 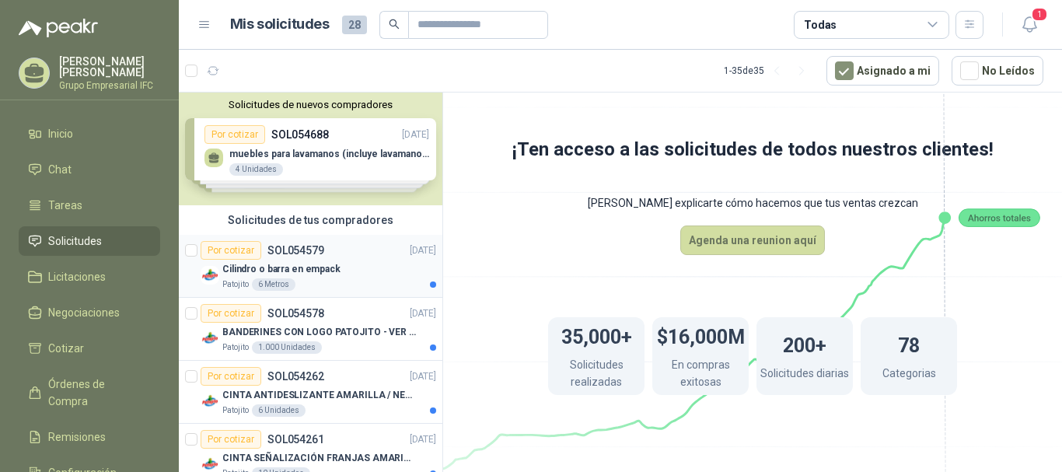 What do you see at coordinates (287, 348) in the screenshot?
I see `div: 1.000 Unidades` at bounding box center [287, 348].